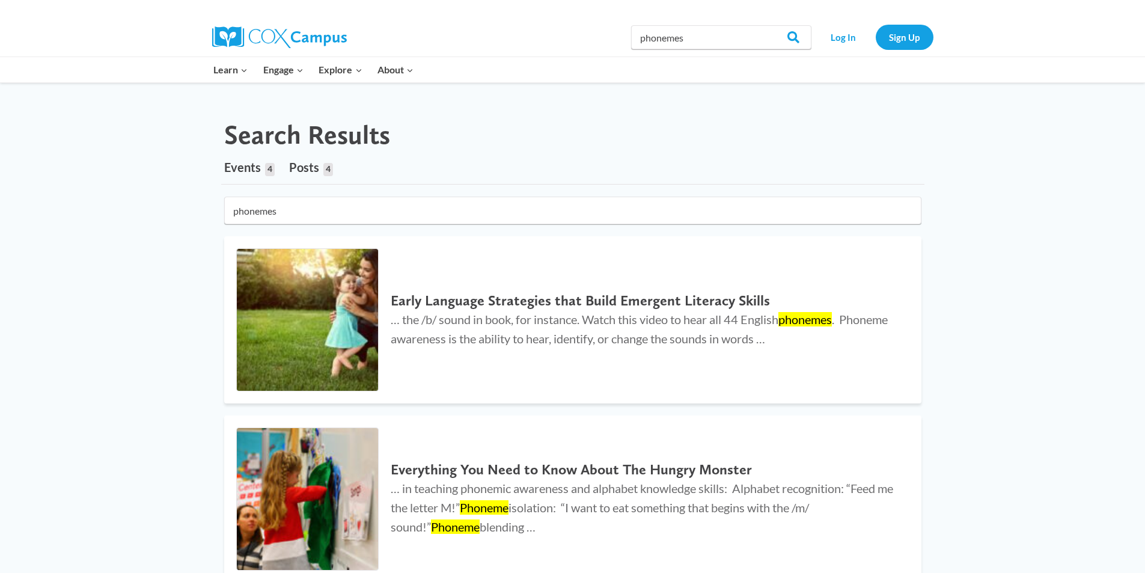 The image size is (1145, 573). I want to click on span: About, so click(396, 70).